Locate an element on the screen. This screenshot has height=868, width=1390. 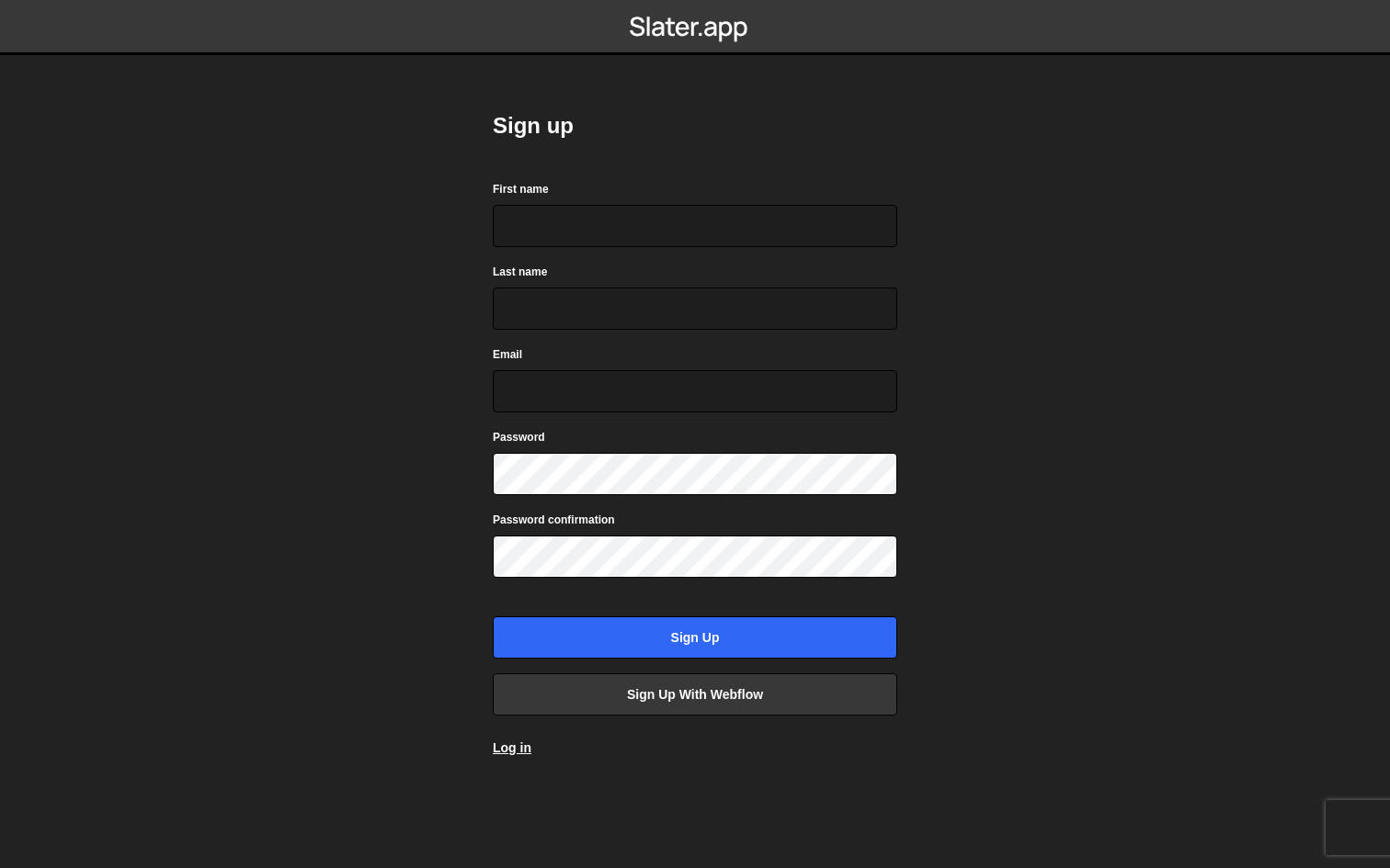
h2: Sign up is located at coordinates (695, 125).